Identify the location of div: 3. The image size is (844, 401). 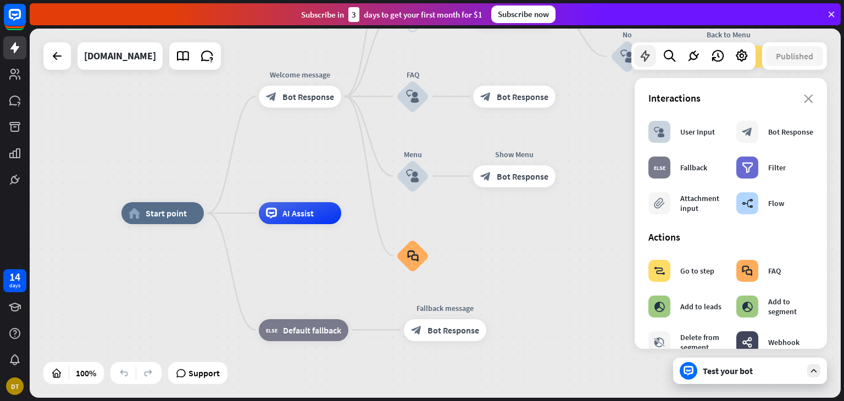
(354, 14).